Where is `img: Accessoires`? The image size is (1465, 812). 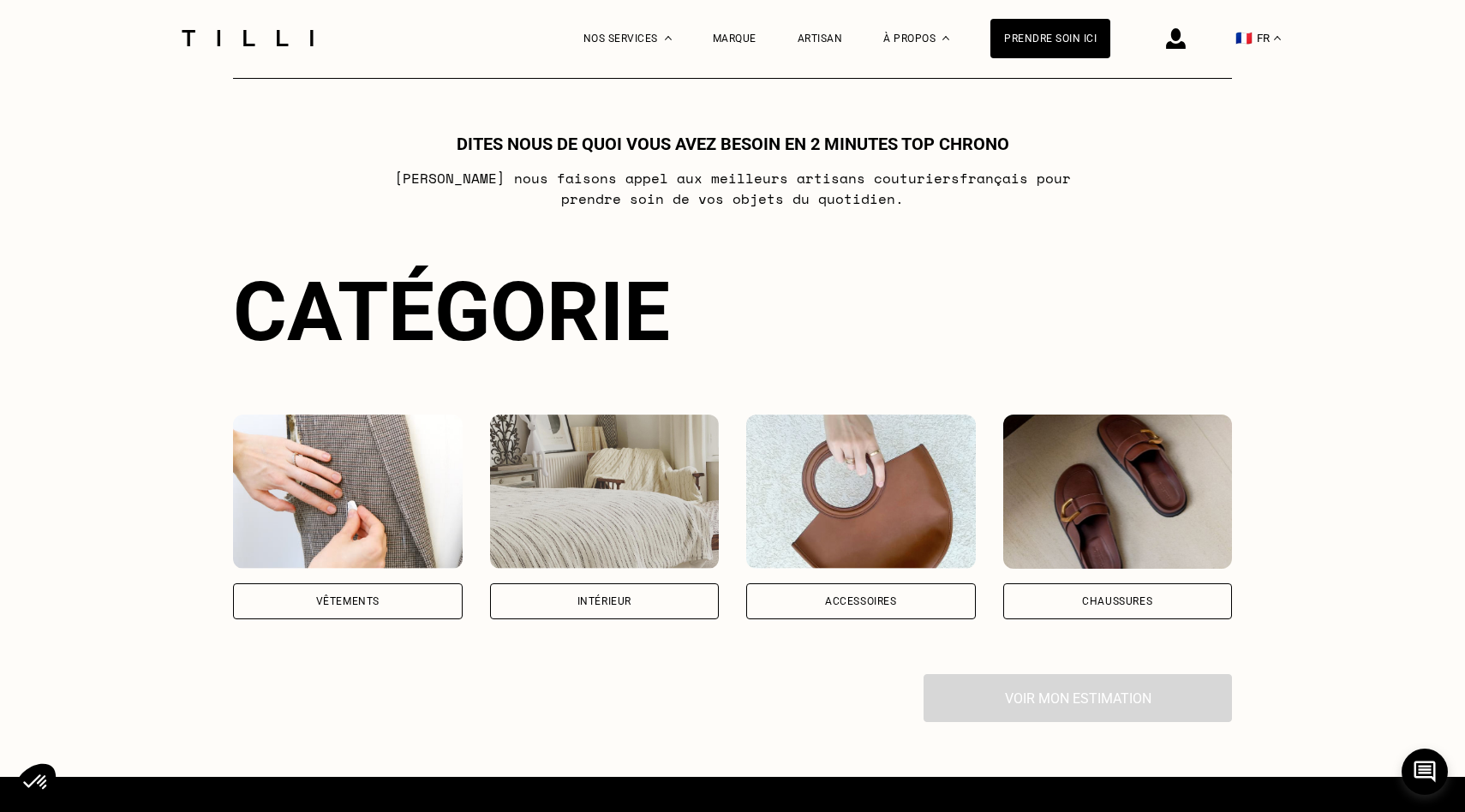 img: Accessoires is located at coordinates (861, 491).